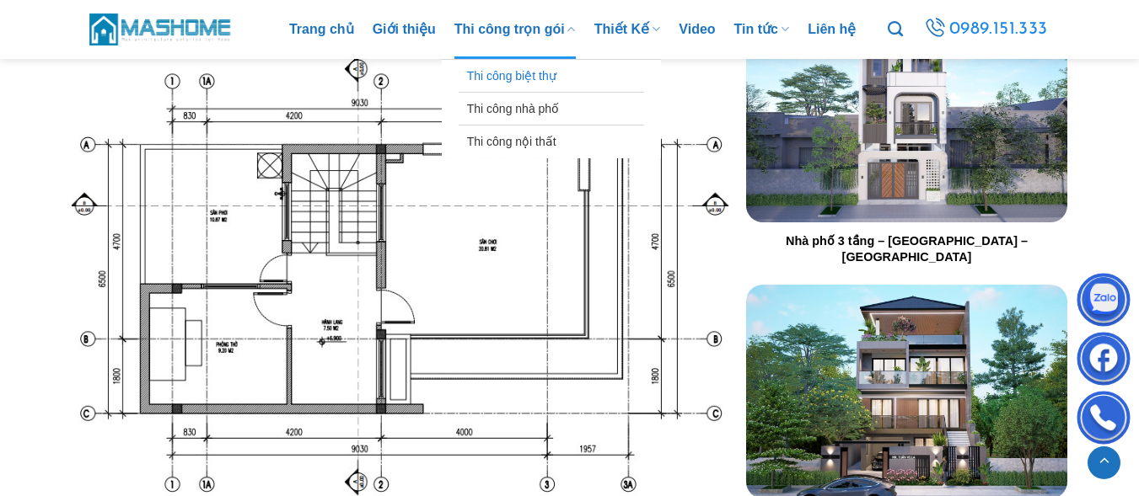  I want to click on img: Nhà phố 3 tầng - Anh Sang - Hà Nội, so click(906, 115).